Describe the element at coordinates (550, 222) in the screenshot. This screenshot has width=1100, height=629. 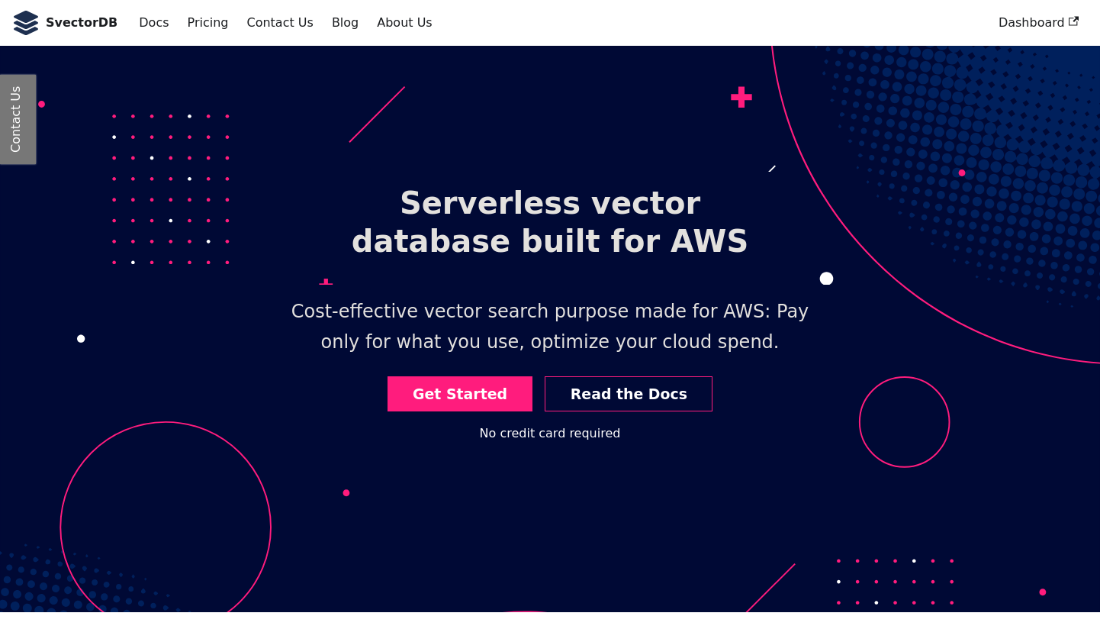
I see `h1: Serverless vector database built for AWS` at that location.